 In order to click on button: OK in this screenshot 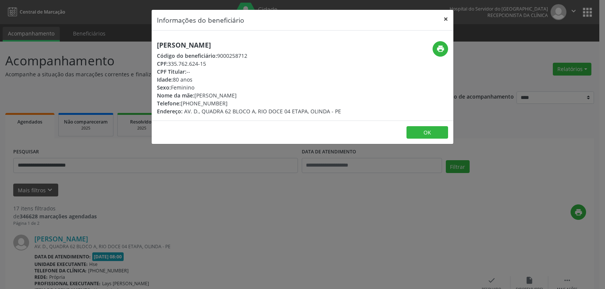, I will do `click(427, 133)`.